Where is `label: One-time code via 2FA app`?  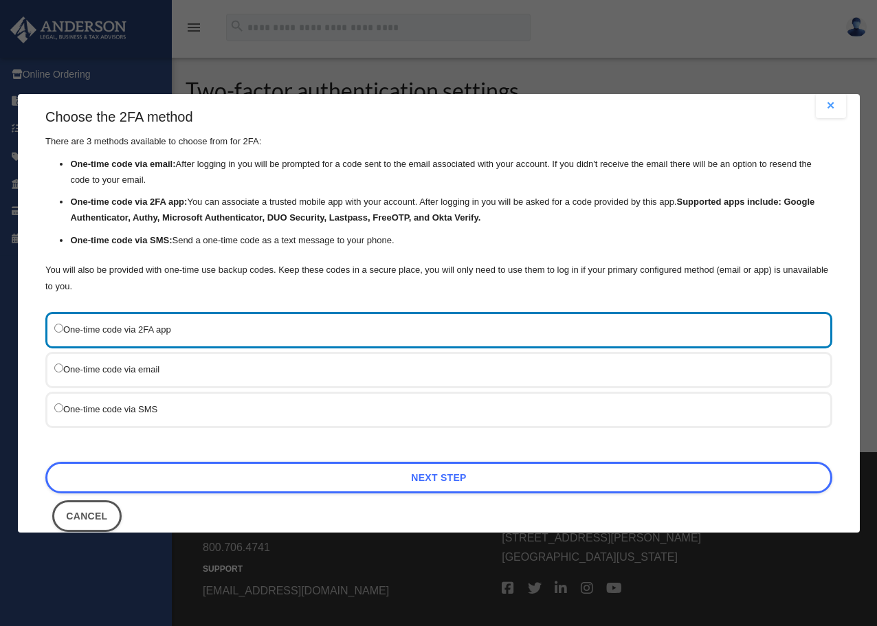
label: One-time code via 2FA app is located at coordinates (432, 329).